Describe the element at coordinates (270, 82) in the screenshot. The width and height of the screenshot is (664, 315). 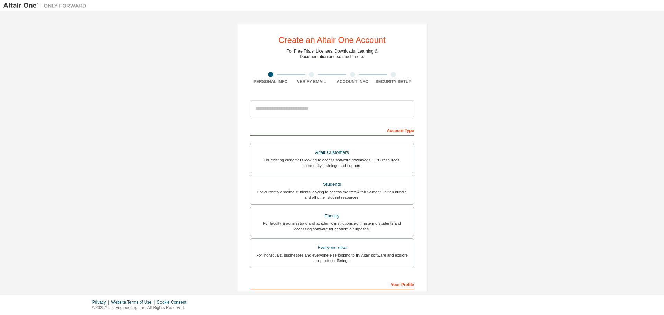
I see `div: Personal Info` at that location.